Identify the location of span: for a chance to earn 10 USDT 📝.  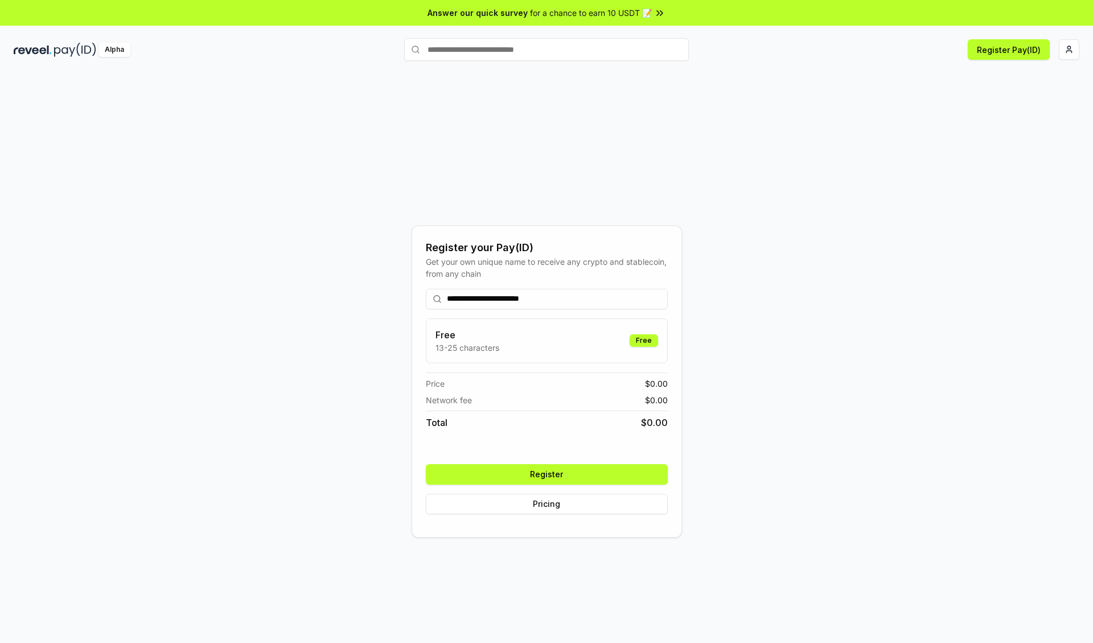
(591, 13).